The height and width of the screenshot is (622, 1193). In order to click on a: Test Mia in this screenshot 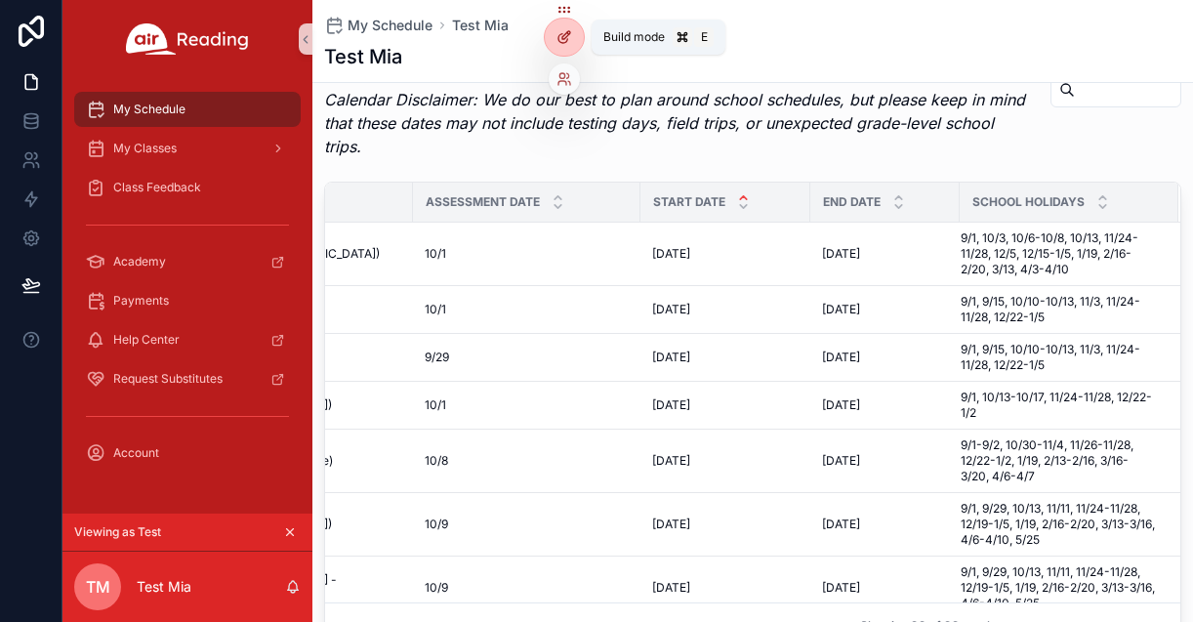, I will do `click(480, 25)`.